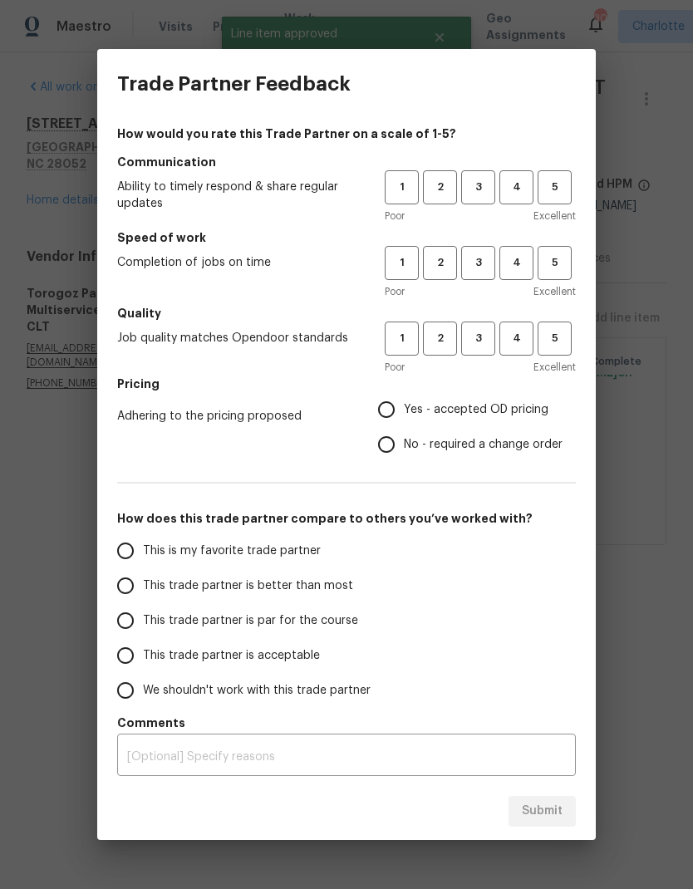 Image resolution: width=693 pixels, height=889 pixels. Describe the element at coordinates (248, 586) in the screenshot. I see `span: This trade partner is better than most` at that location.